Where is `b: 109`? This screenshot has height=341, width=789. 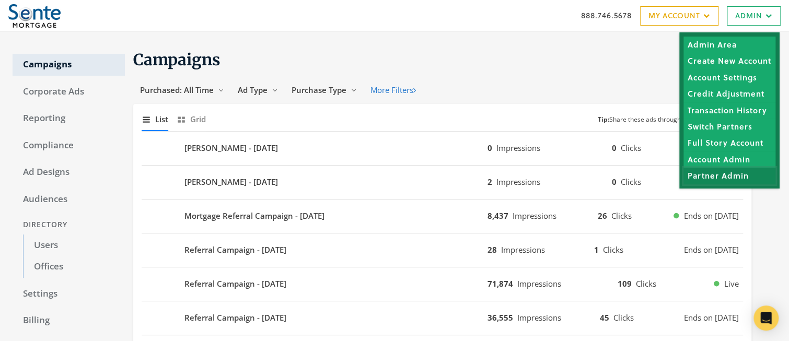
b: 109 is located at coordinates (625, 284).